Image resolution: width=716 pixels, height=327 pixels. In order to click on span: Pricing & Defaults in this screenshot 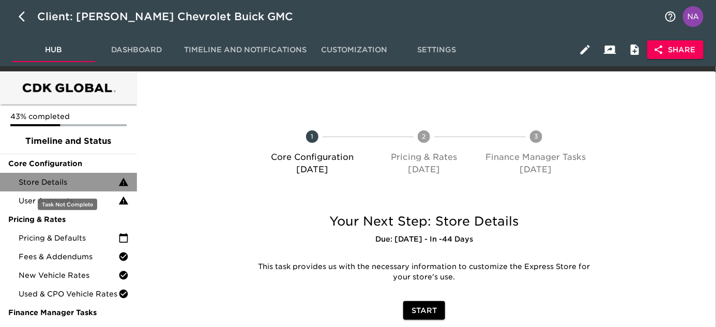, I will do `click(68, 238)`.